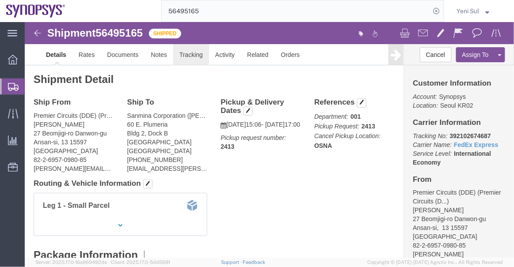 This screenshot has height=267, width=514. Describe the element at coordinates (232, 263) in the screenshot. I see `a: Support` at that location.